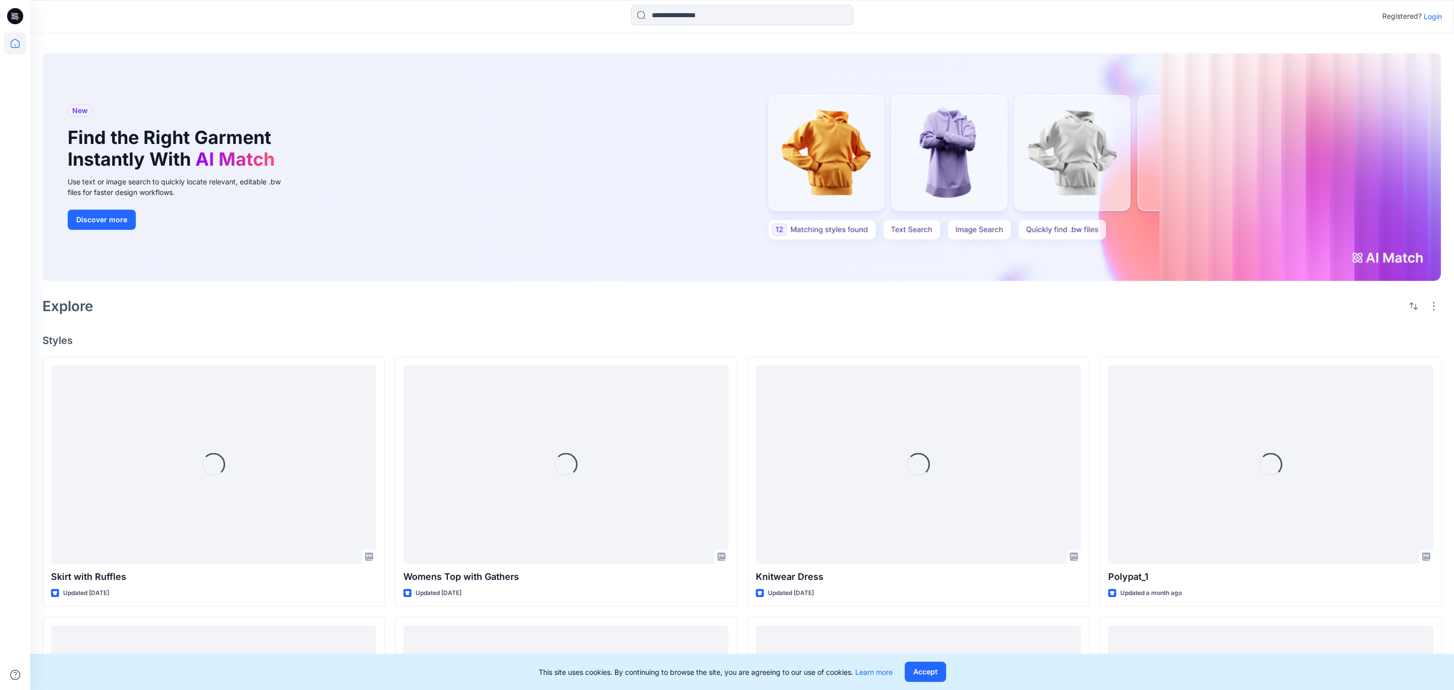 Image resolution: width=1454 pixels, height=690 pixels. Describe the element at coordinates (1271, 577) in the screenshot. I see `p: Polypat_1` at that location.